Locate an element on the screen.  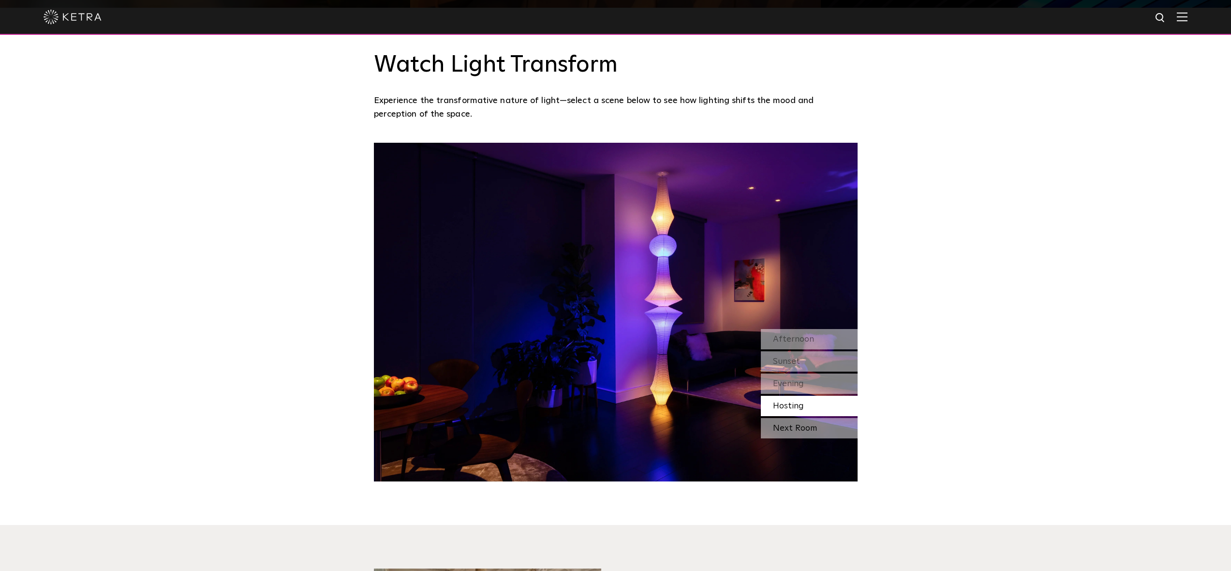
span: Hosting is located at coordinates (788, 406).